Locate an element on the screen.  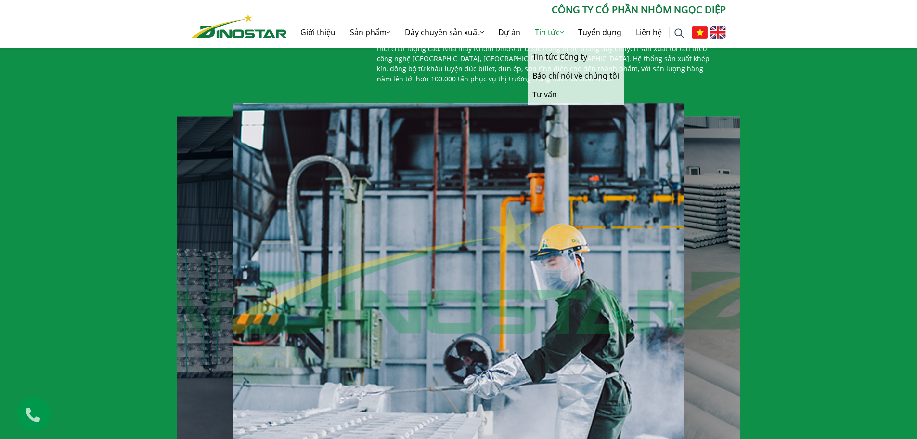
a: Tin tức is located at coordinates (549, 32).